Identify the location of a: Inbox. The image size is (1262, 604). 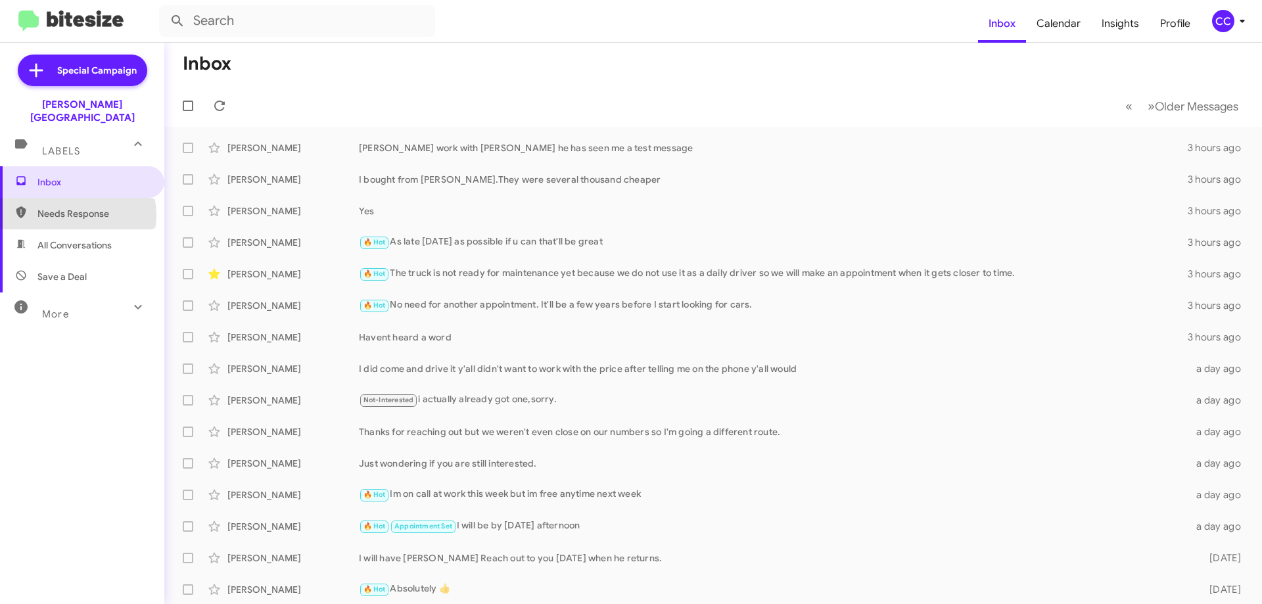
(1002, 24).